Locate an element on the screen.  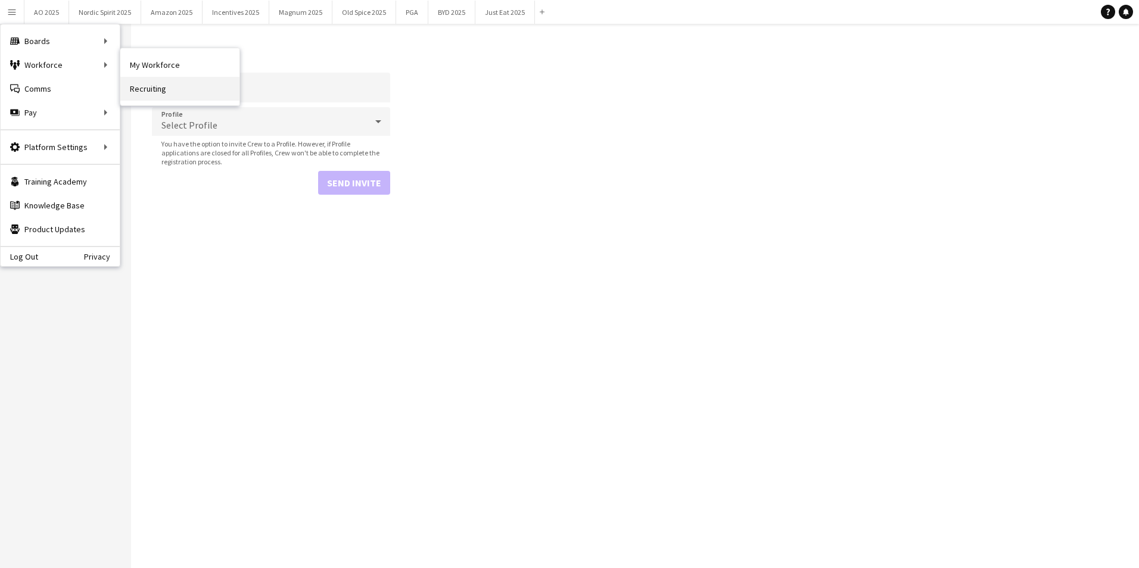
div: Boards is located at coordinates (60, 41).